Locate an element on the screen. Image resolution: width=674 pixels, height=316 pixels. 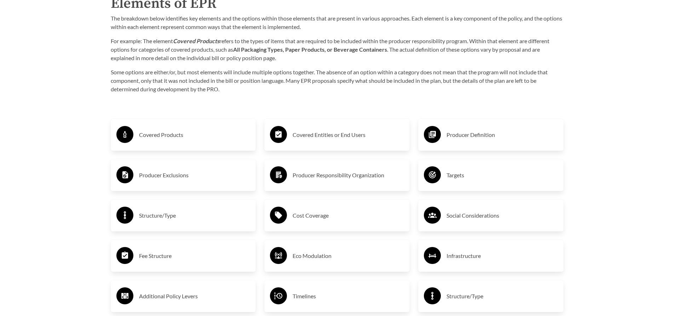
h3: Targets is located at coordinates (502, 175).